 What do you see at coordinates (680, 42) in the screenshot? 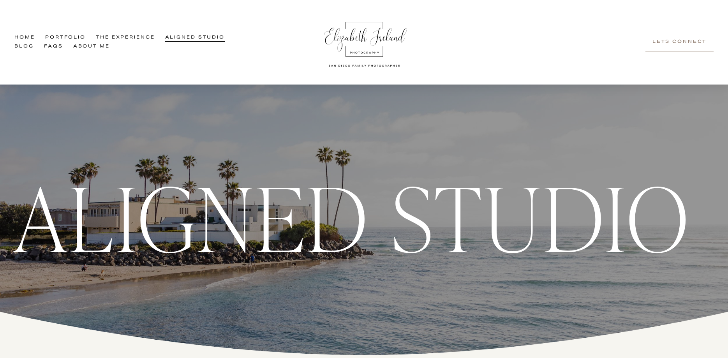
I see `a: Lets Connect` at bounding box center [680, 42].